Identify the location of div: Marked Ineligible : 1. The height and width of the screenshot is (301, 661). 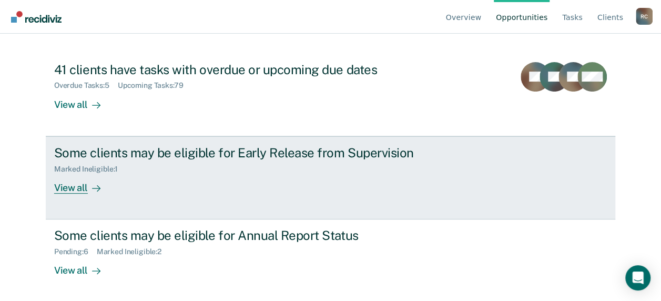
(90, 169).